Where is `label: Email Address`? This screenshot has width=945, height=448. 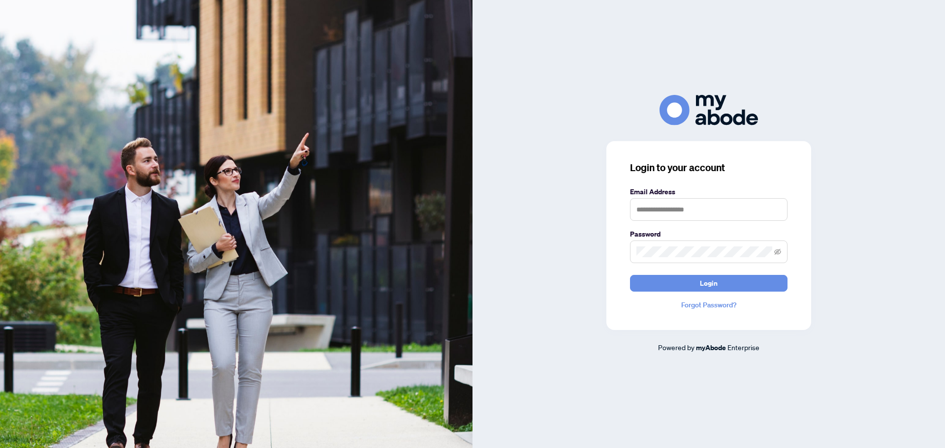 label: Email Address is located at coordinates (709, 192).